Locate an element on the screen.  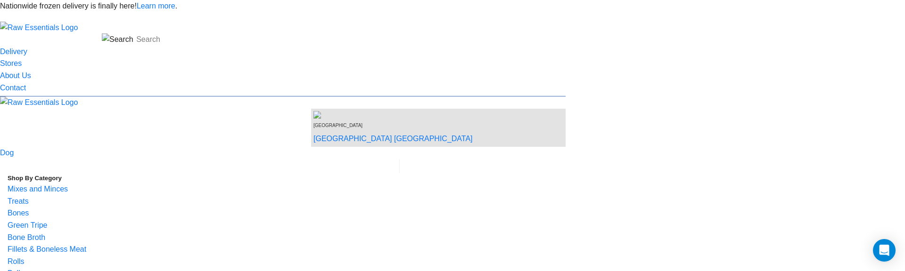
a: Treats is located at coordinates (204, 202).